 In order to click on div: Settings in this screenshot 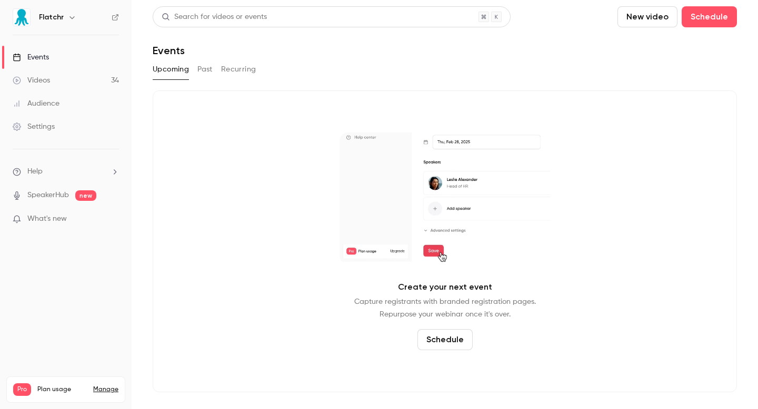, I will do `click(34, 127)`.